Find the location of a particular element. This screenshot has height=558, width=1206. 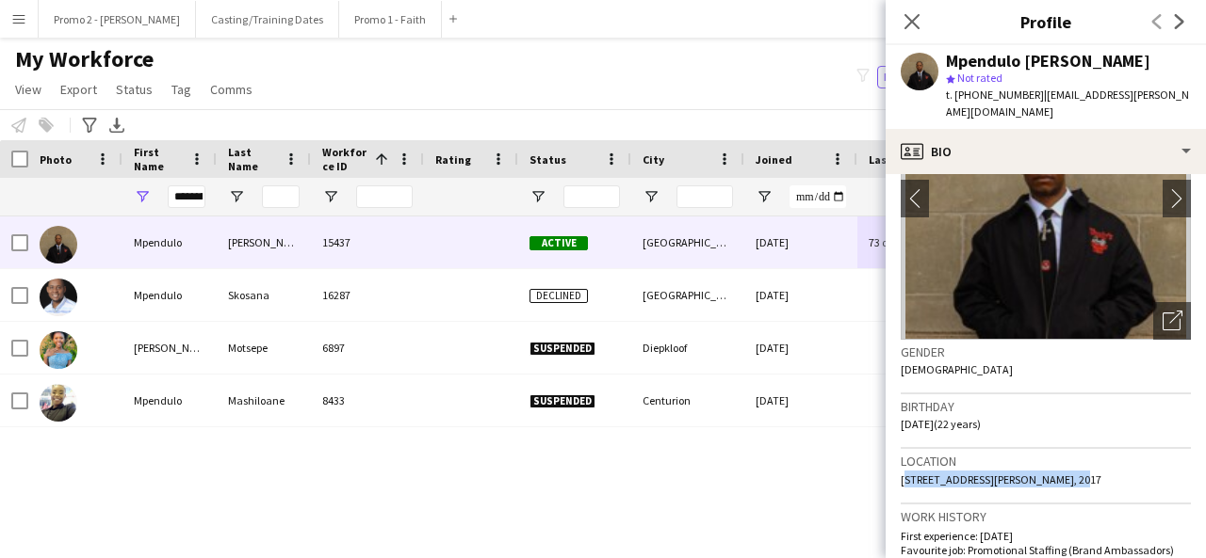

img: Karabo Mpendulo Motsepe is located at coordinates (58, 350).